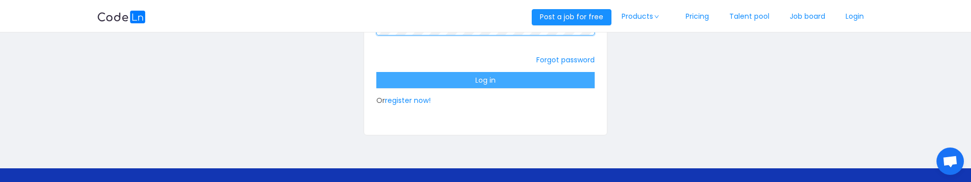 The width and height of the screenshot is (971, 182). I want to click on i: icon: down, so click(657, 17).